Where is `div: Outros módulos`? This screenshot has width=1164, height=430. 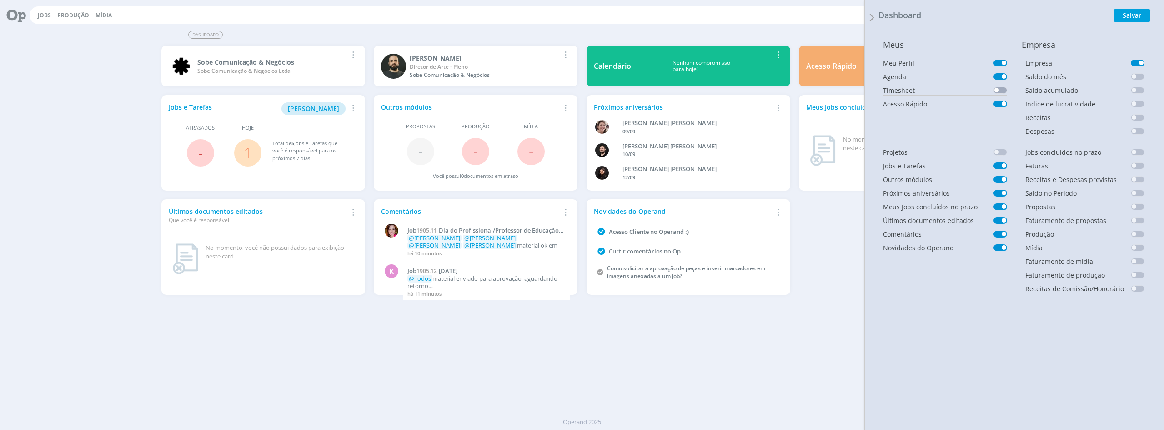 div: Outros módulos is located at coordinates (470, 107).